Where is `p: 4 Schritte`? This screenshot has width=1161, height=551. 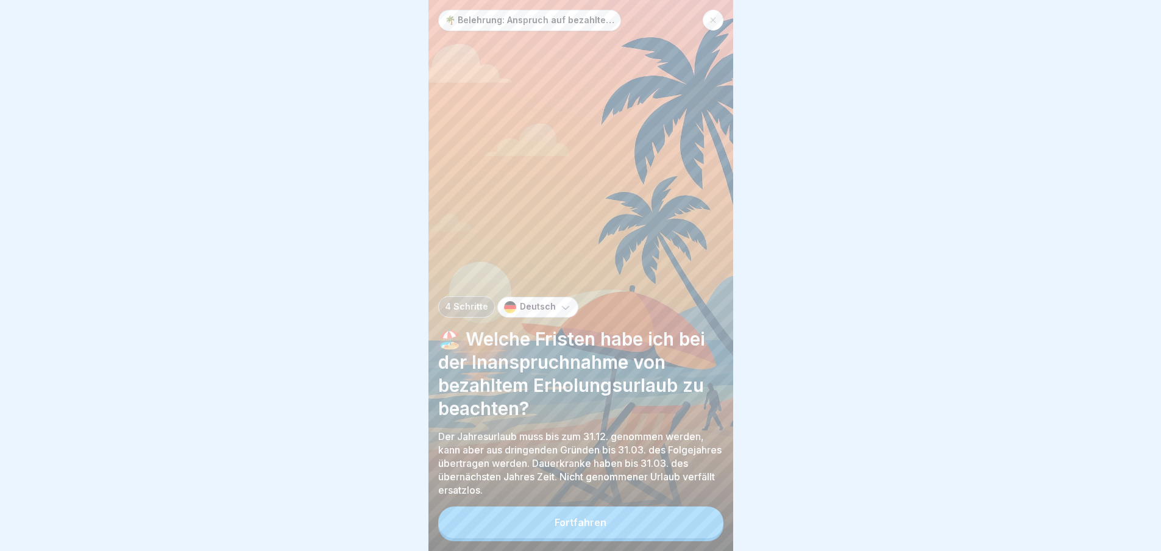
p: 4 Schritte is located at coordinates (466, 307).